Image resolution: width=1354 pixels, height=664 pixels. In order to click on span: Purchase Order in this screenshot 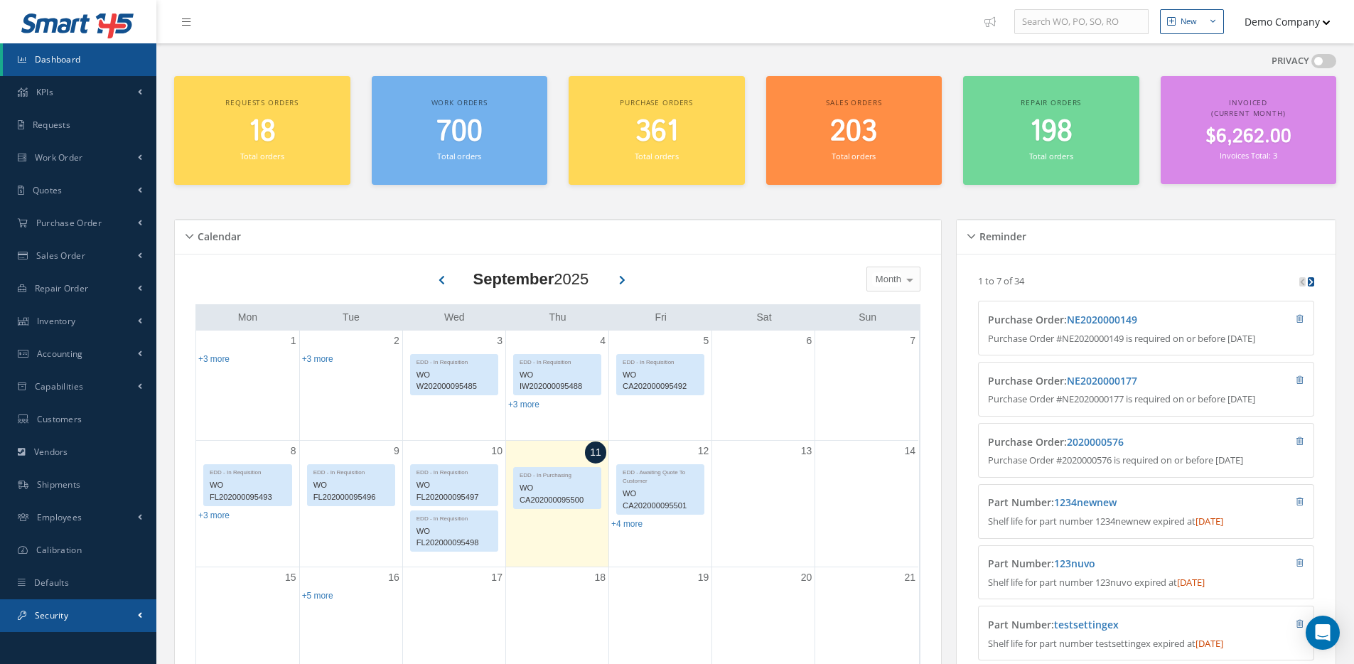, I will do `click(69, 222)`.